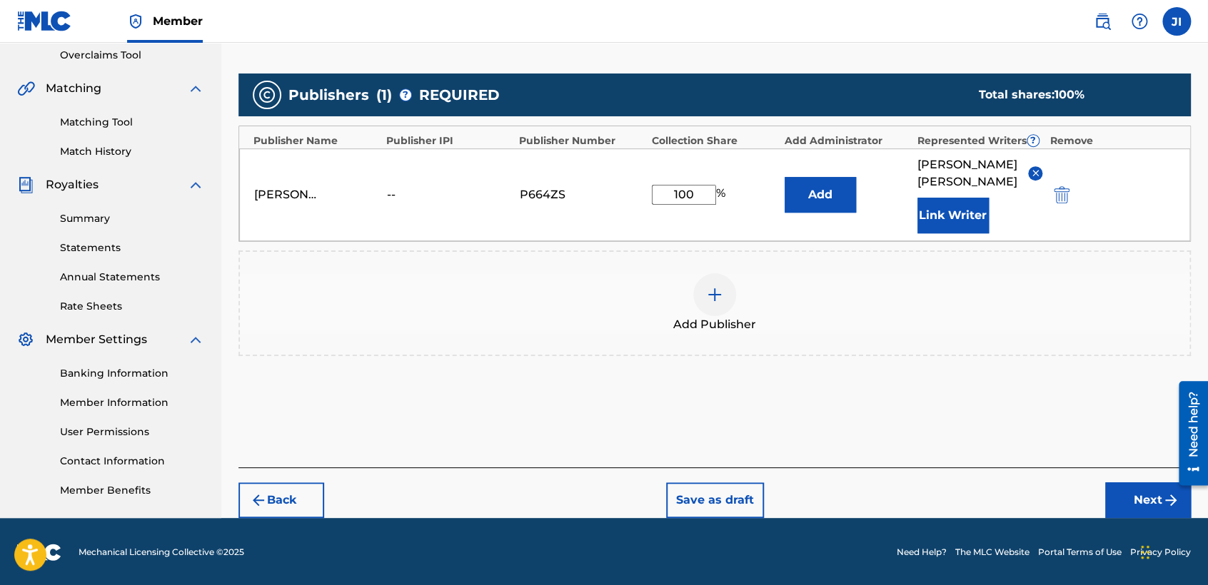 The width and height of the screenshot is (1208, 585). Describe the element at coordinates (715, 325) in the screenshot. I see `span: Add Publisher` at that location.